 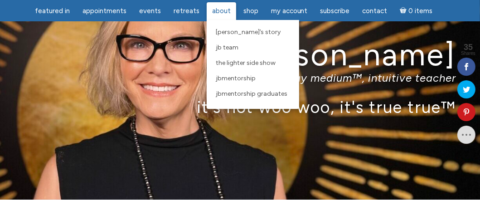 What do you see at coordinates (150, 11) in the screenshot?
I see `span: Events` at bounding box center [150, 11].